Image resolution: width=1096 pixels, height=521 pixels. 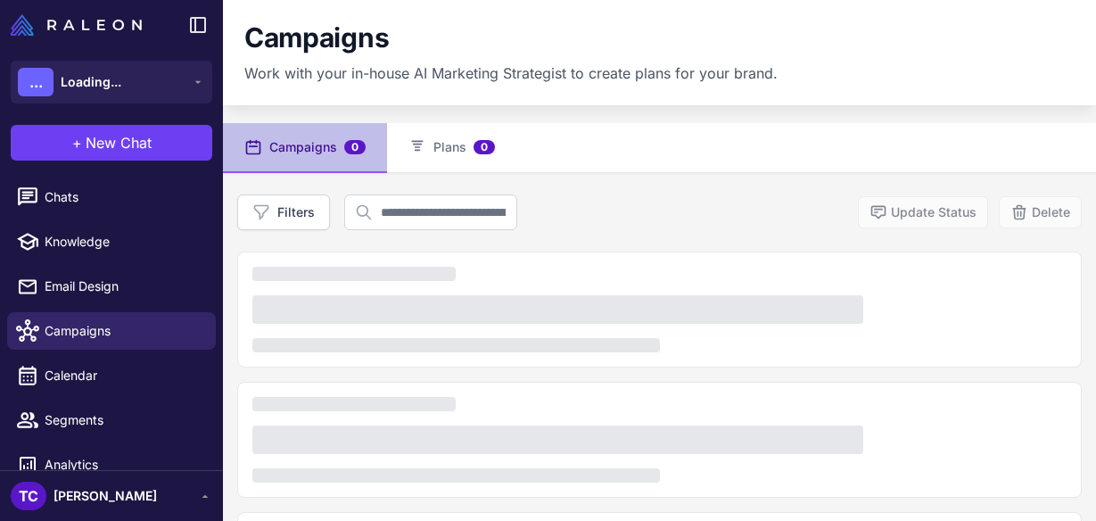 What do you see at coordinates (112, 286) in the screenshot?
I see `a: Email Design` at bounding box center [112, 286].